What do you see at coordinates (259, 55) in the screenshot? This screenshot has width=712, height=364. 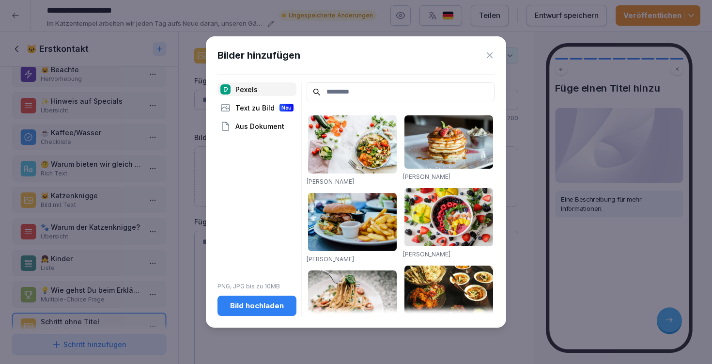 I see `h1: Bilder hinzufügen` at bounding box center [259, 55].